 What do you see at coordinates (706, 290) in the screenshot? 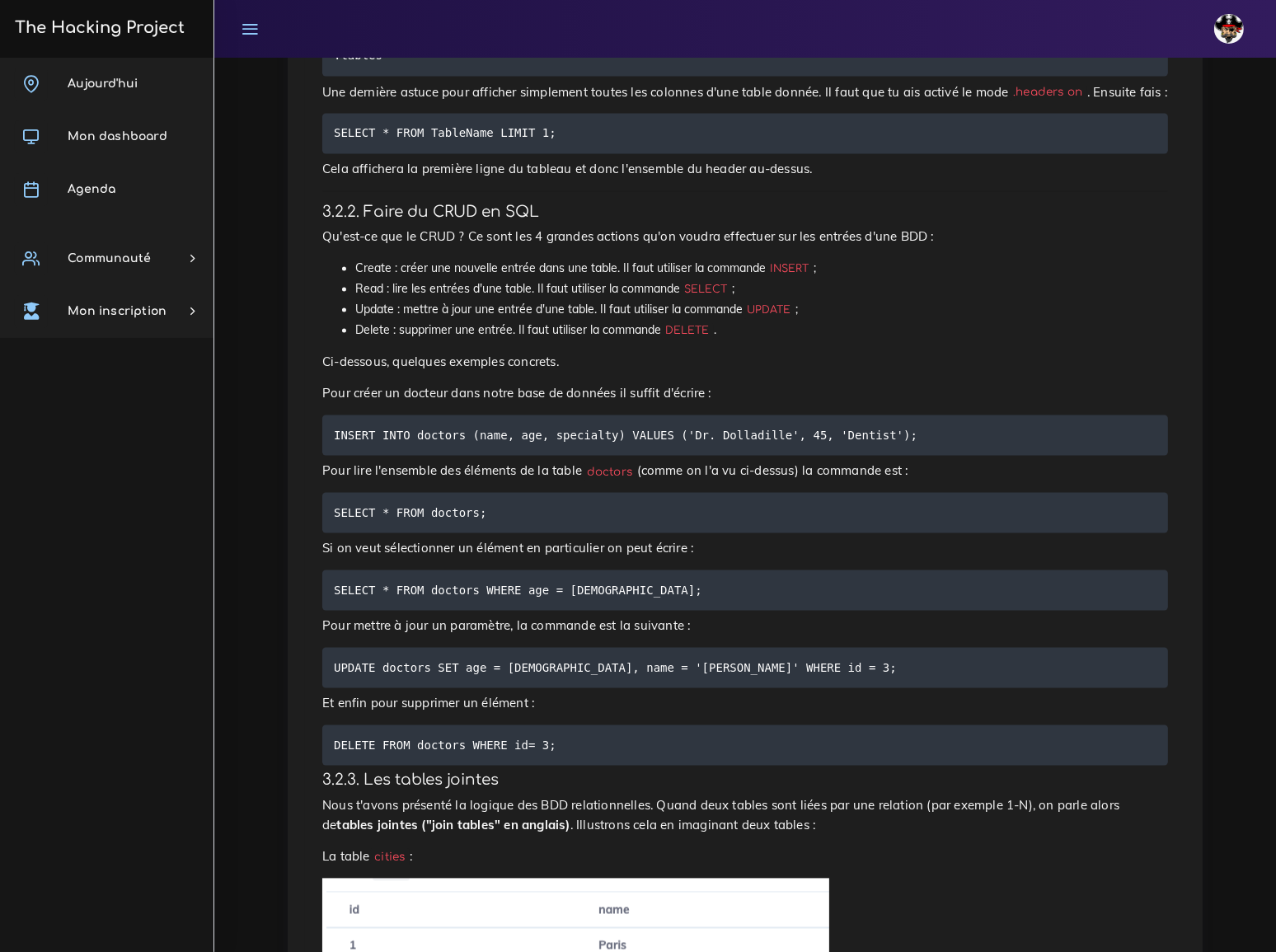
I see `code: SELECT` at bounding box center [706, 290].